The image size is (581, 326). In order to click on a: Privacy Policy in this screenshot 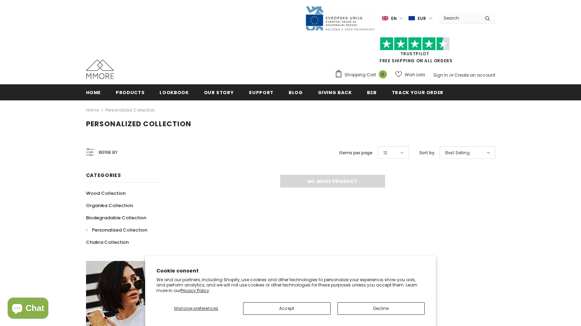, I will do `click(195, 290)`.